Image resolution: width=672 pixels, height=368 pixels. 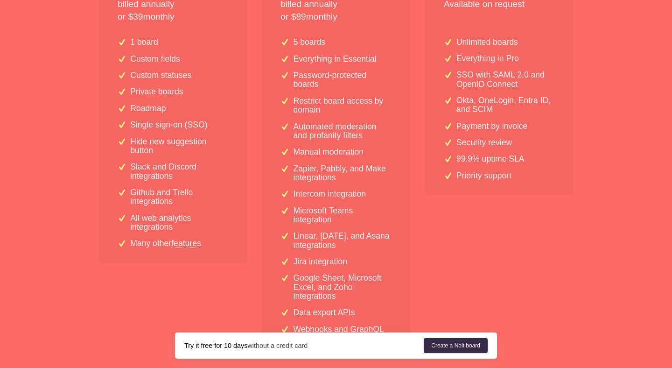 I want to click on p: Slack and Discord integrations, so click(x=179, y=171).